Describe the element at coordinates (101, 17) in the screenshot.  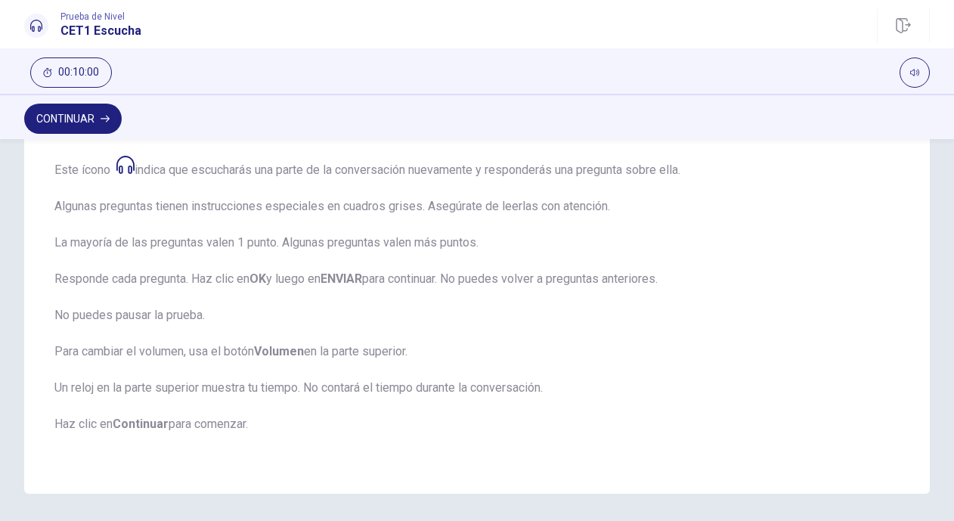
I see `span: Prueba de Nivel` at that location.